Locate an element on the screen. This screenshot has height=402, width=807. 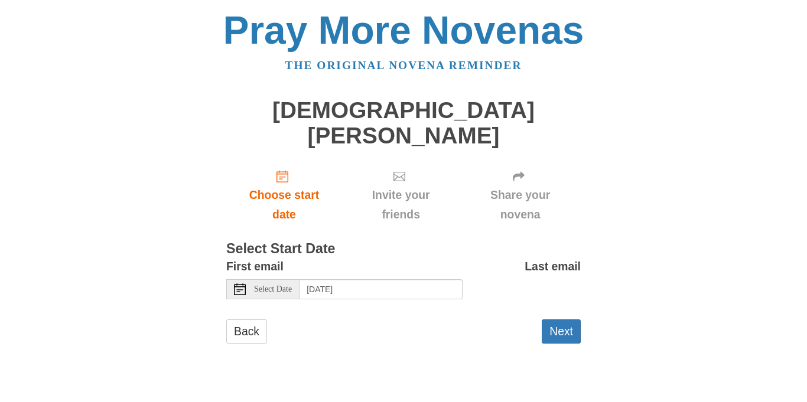
a: The original novena reminder is located at coordinates (404, 65).